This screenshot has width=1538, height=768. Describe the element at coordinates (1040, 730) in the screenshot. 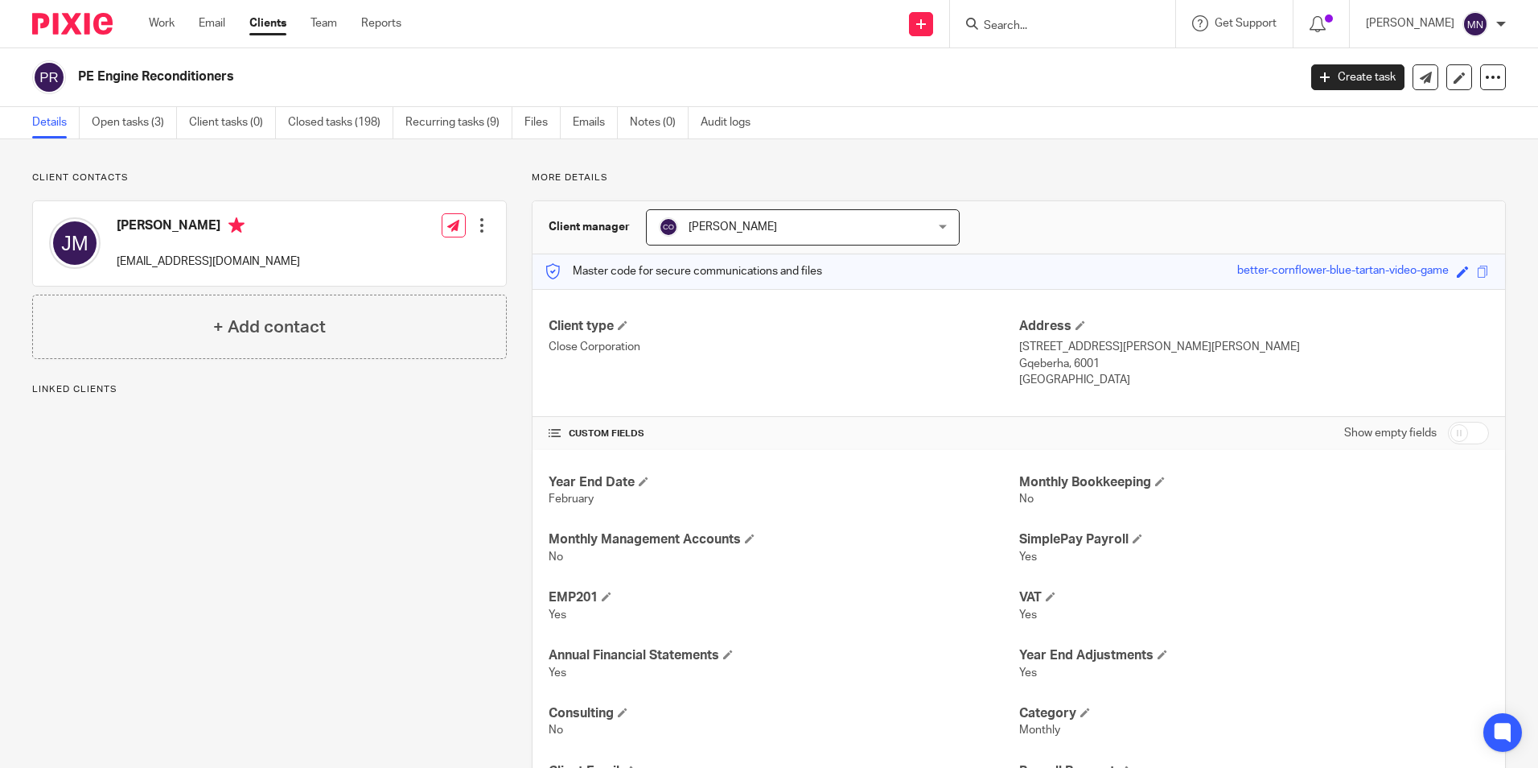

I see `span: Monthly` at that location.